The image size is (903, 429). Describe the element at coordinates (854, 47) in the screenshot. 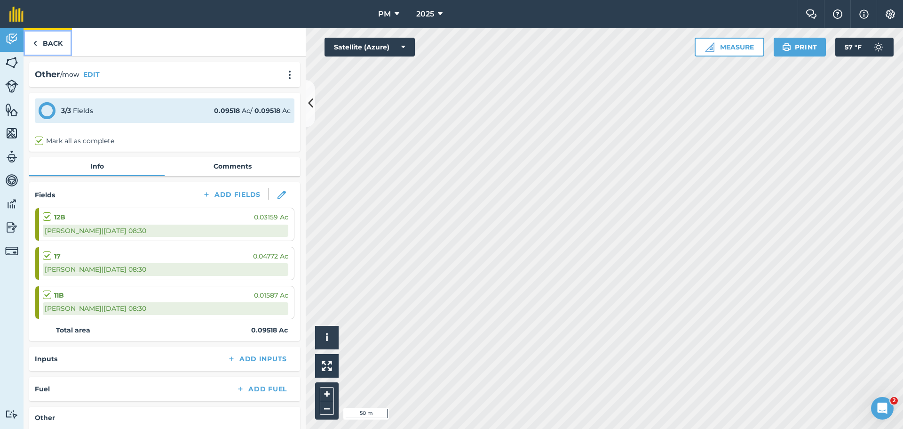

I see `span: 57 ° F` at that location.